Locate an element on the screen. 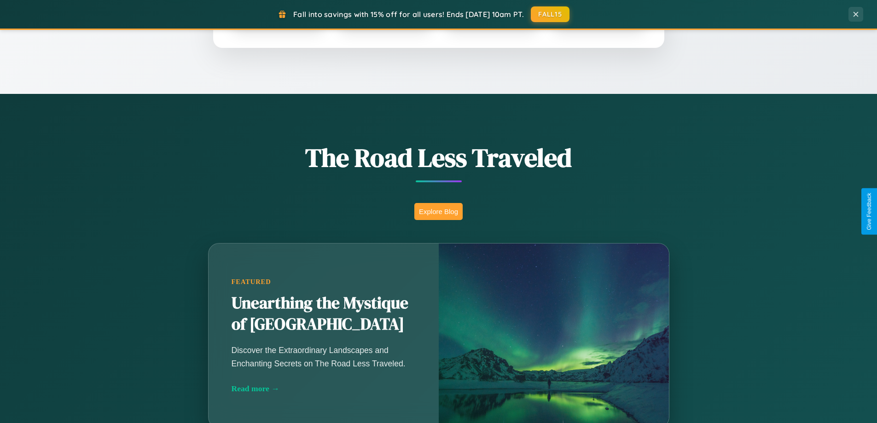 This screenshot has width=877, height=423. button: FALL15 is located at coordinates (550, 14).